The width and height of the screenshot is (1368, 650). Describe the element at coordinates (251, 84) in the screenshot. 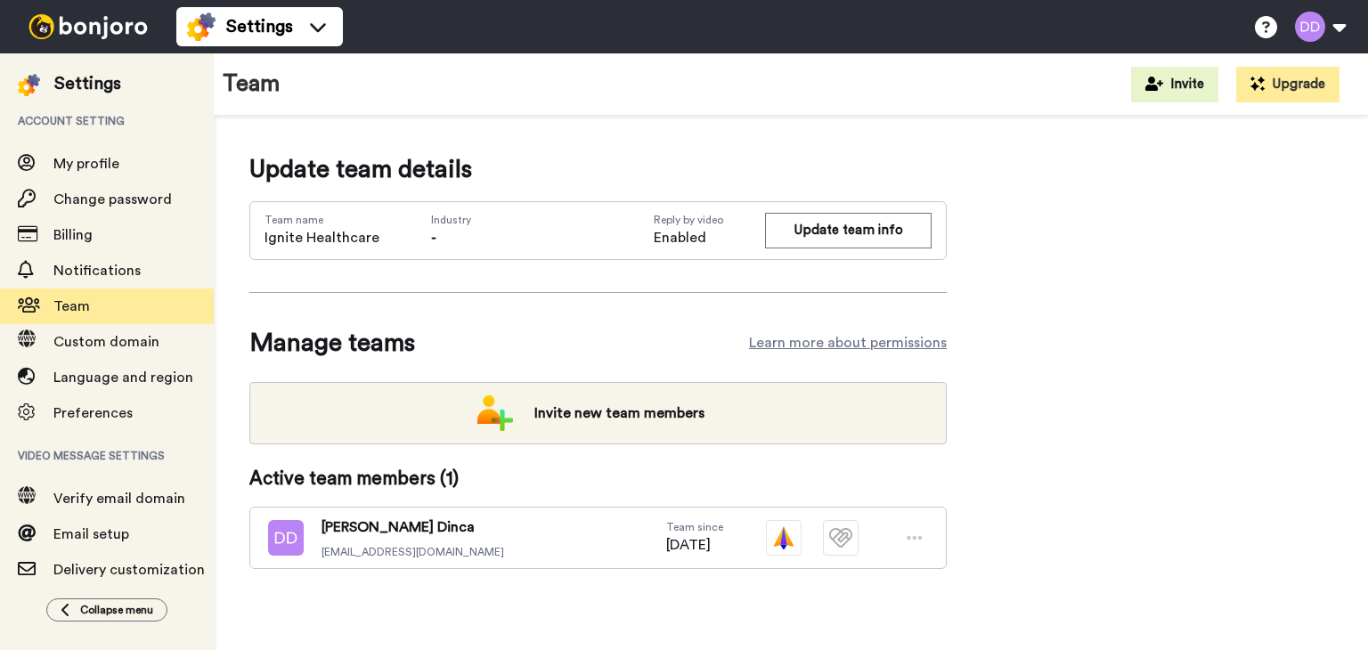

I see `h1: Team` at that location.